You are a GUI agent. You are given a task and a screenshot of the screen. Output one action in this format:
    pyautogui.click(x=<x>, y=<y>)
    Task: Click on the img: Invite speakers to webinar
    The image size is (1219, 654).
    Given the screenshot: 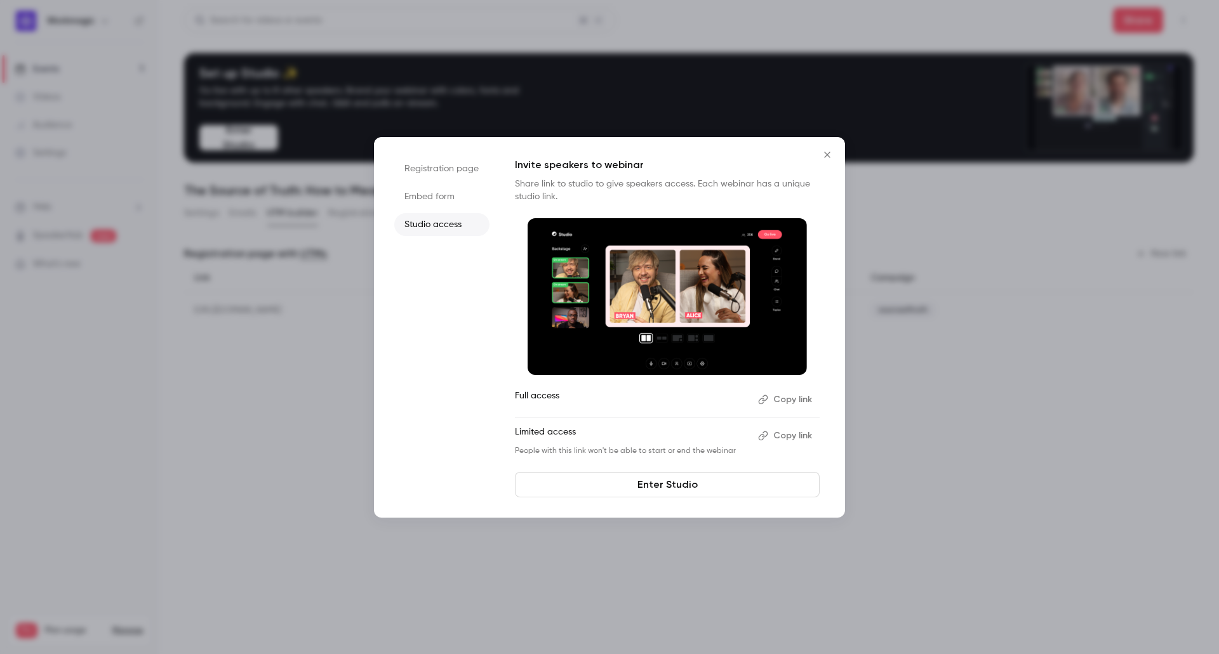 What is the action you would take?
    pyautogui.click(x=667, y=297)
    